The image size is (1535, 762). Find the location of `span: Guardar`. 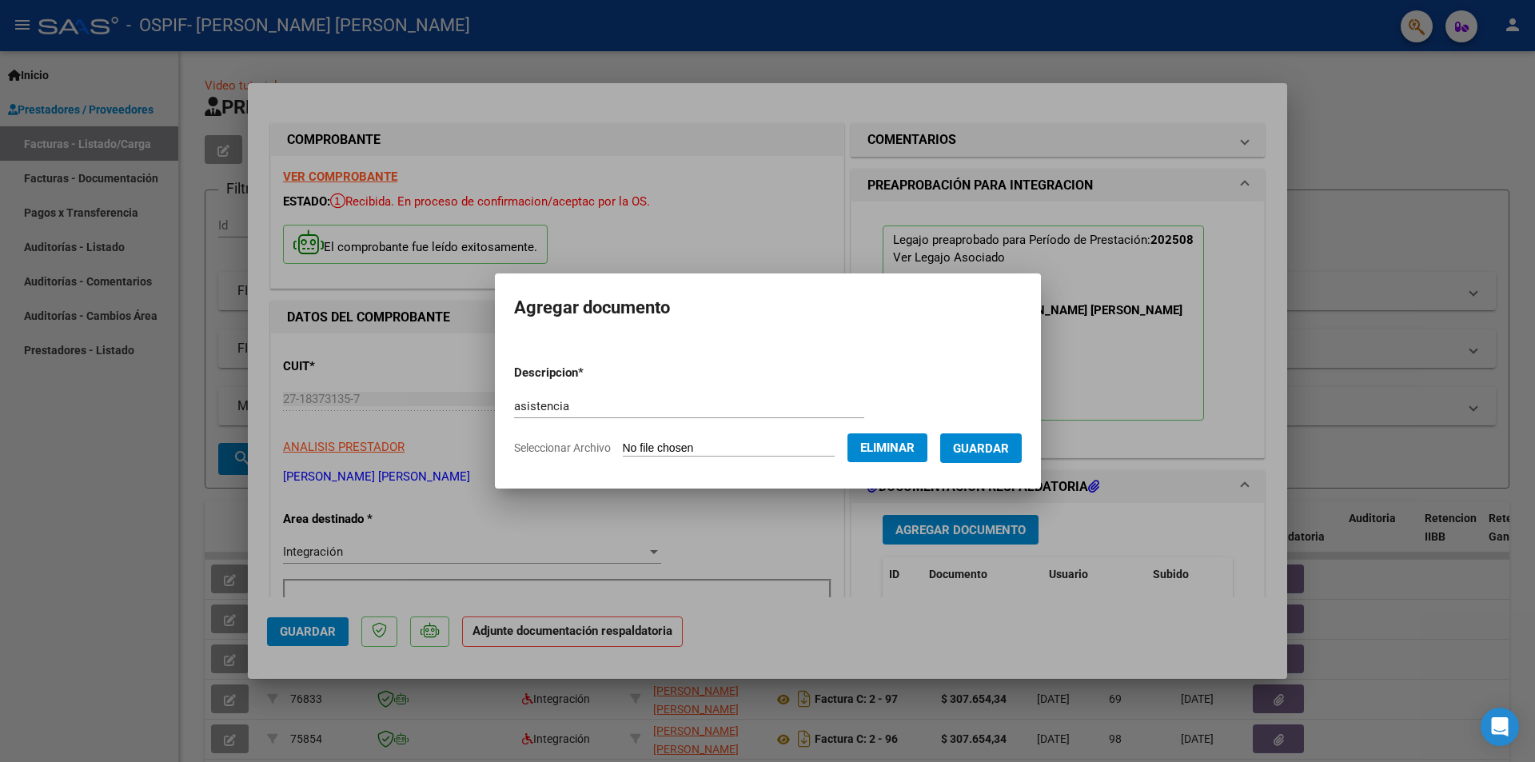

span: Guardar is located at coordinates (981, 449).